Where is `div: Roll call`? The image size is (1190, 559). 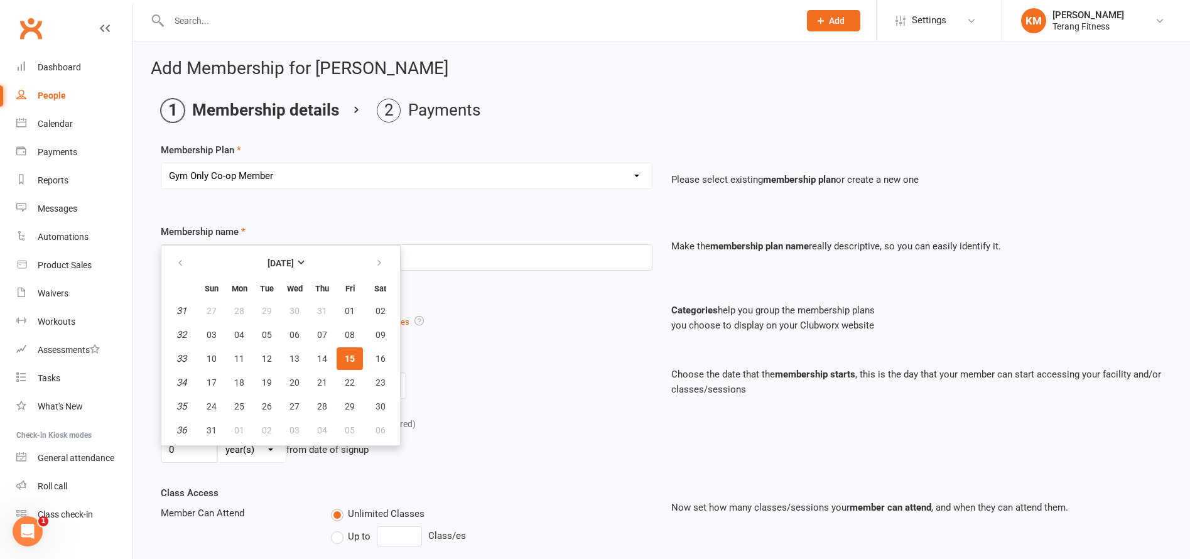
div: Roll call is located at coordinates (52, 486).